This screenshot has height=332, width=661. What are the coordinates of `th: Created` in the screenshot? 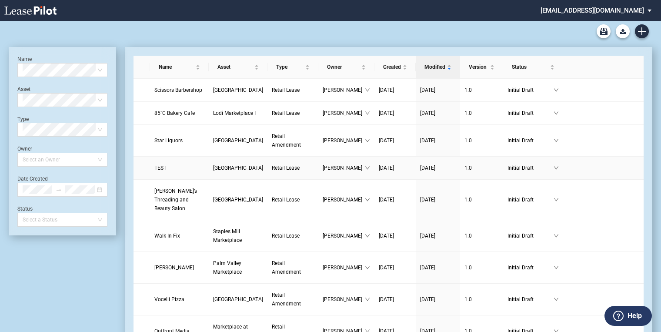 It's located at (395, 67).